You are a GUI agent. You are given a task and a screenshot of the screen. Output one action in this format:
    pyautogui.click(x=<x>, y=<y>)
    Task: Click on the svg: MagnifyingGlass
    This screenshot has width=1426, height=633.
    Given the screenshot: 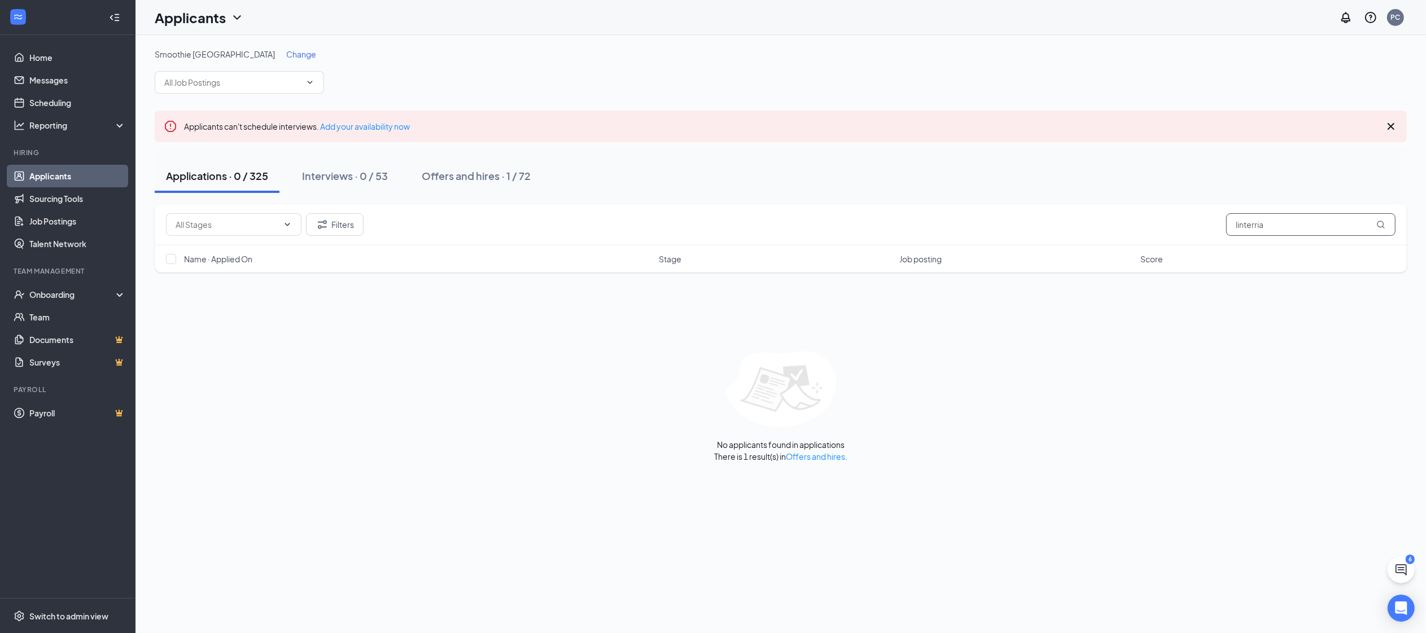 What is the action you would take?
    pyautogui.click(x=1381, y=225)
    